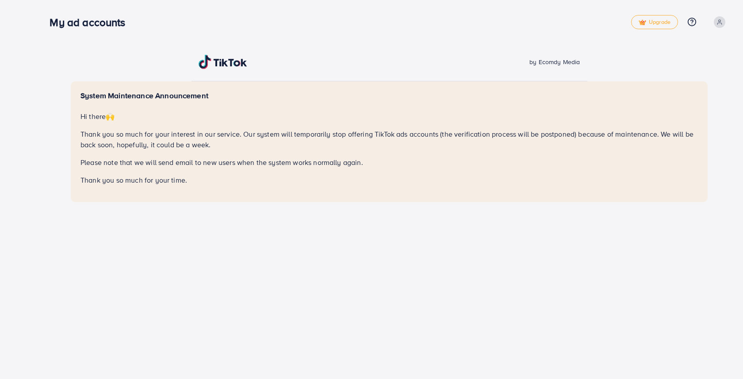  Describe the element at coordinates (91, 22) in the screenshot. I see `h3: My ad accounts` at that location.